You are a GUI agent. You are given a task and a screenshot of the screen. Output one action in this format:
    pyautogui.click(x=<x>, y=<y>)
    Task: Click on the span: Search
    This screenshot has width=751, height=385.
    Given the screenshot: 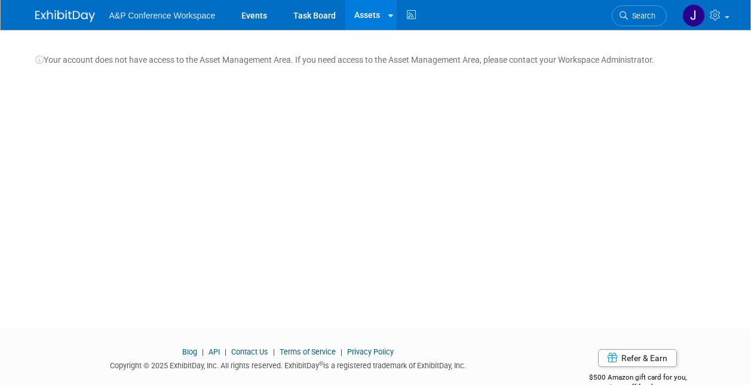 What is the action you would take?
    pyautogui.click(x=641, y=16)
    